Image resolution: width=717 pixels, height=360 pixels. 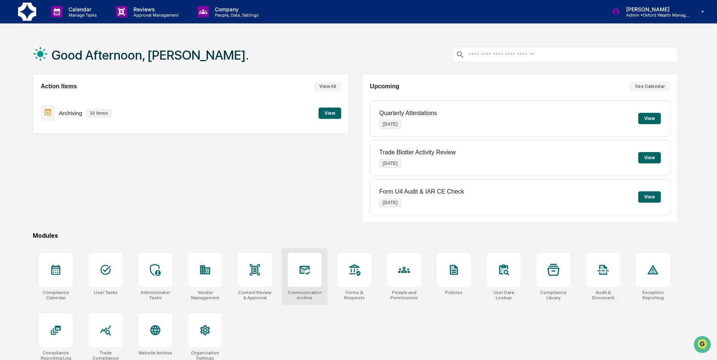 I want to click on div: User Data Lookup, so click(x=504, y=295).